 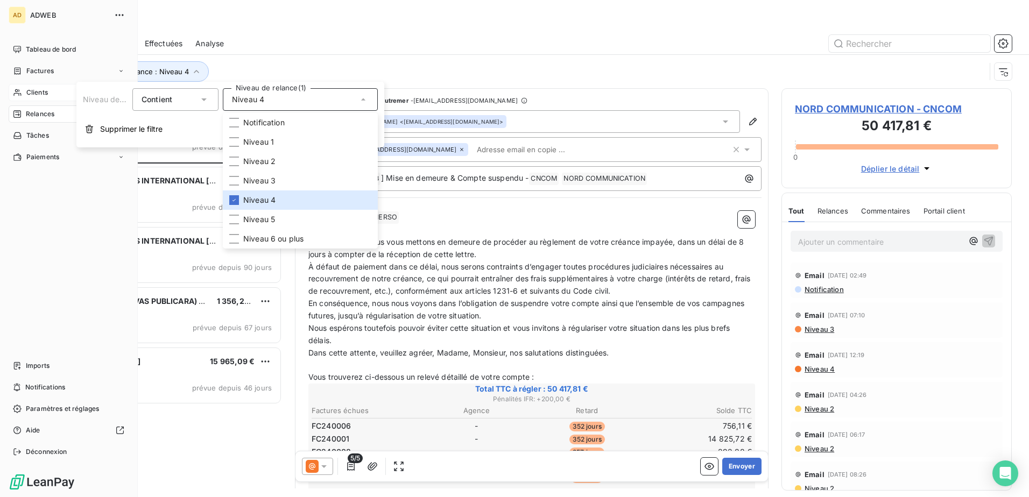 I want to click on span: ADWEB, so click(x=69, y=15).